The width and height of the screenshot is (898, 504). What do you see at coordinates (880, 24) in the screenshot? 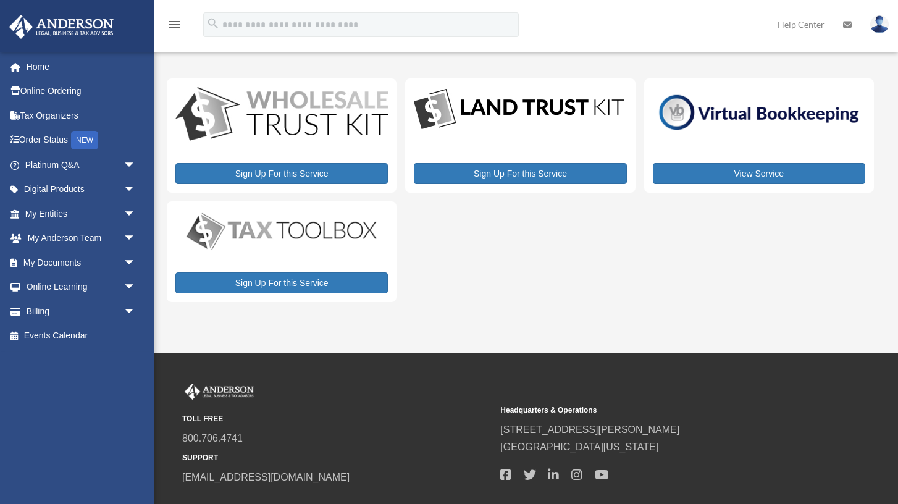
I see `img: User Pic` at bounding box center [880, 24].